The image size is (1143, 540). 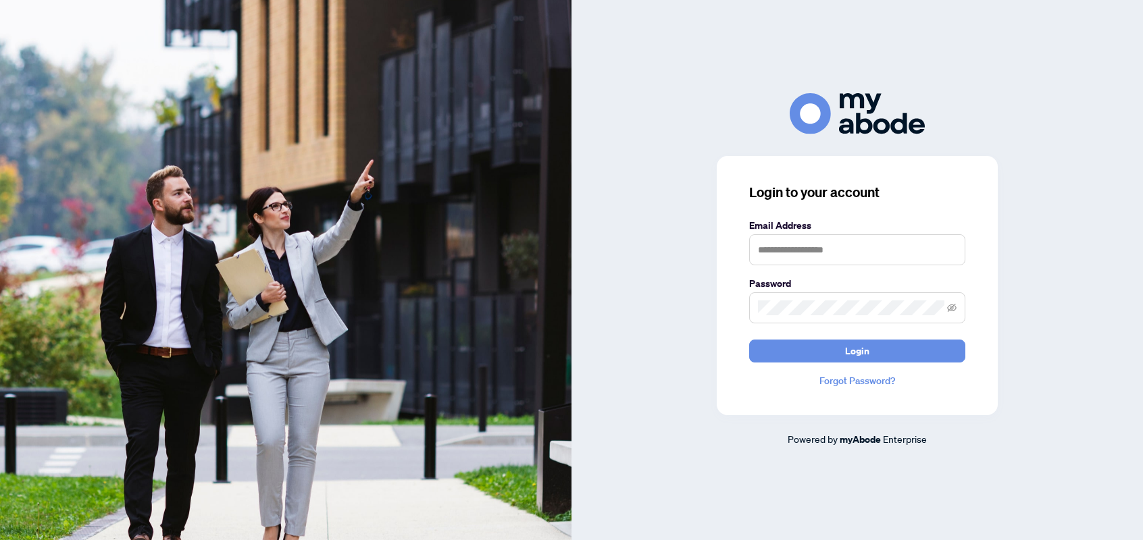 What do you see at coordinates (857, 351) in the screenshot?
I see `button: Login` at bounding box center [857, 351].